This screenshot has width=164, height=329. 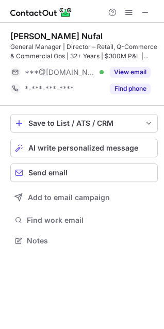 What do you see at coordinates (90, 220) in the screenshot?
I see `span: Find work email` at bounding box center [90, 220].